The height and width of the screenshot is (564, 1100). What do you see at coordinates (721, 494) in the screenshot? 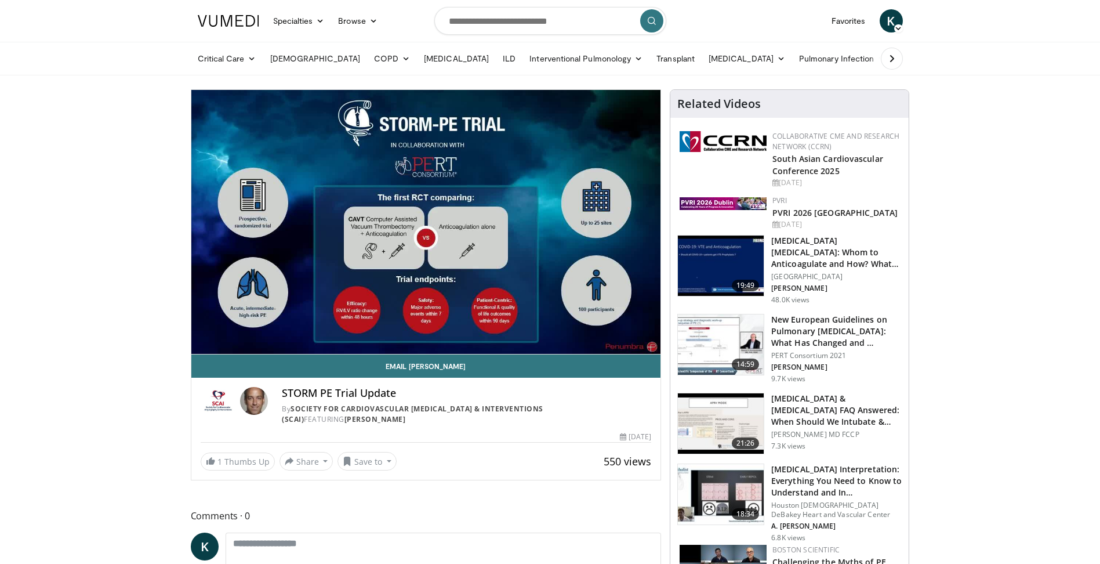
I see `img: bf7e9c6c-21f2-4f78-a6f9-9f6863ddb059.150x105_q85_crop-smart_upscale.jpg` at bounding box center [721, 494].